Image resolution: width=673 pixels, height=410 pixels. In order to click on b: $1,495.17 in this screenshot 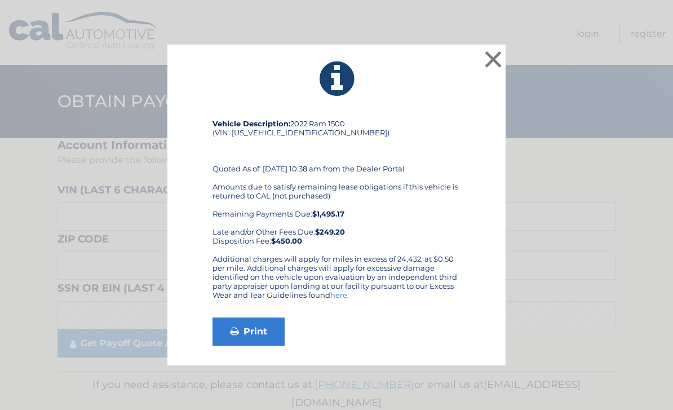, I will do `click(328, 214)`.